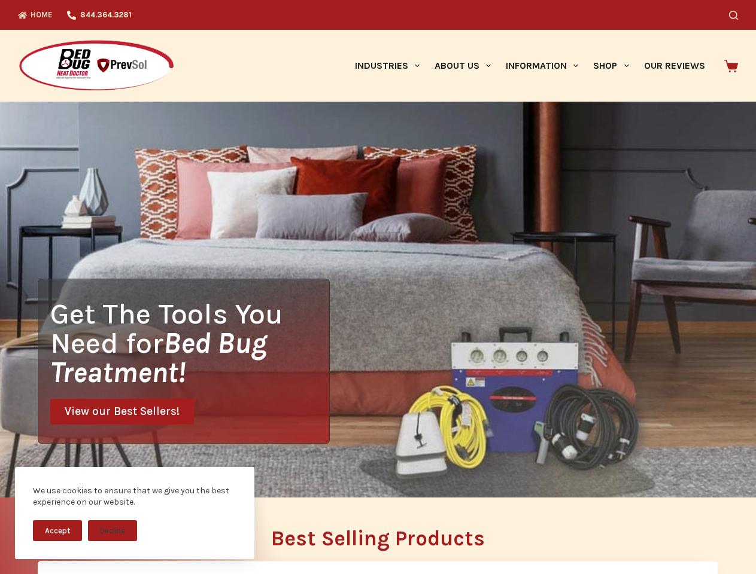 This screenshot has height=574, width=756. I want to click on button: Open LiveChat chat widget, so click(28, 23).